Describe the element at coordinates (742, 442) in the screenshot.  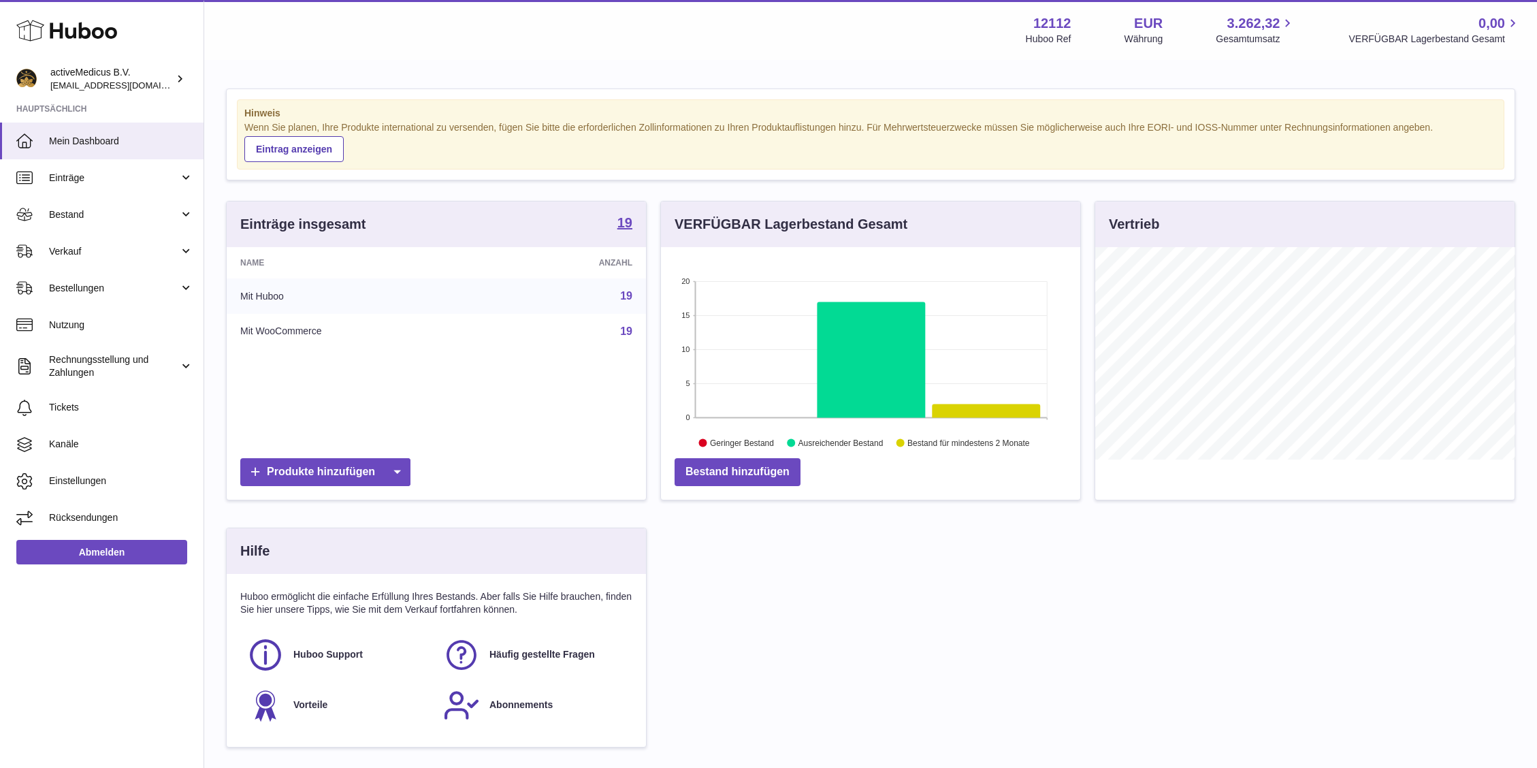
I see `text: Geringer Bestand` at that location.